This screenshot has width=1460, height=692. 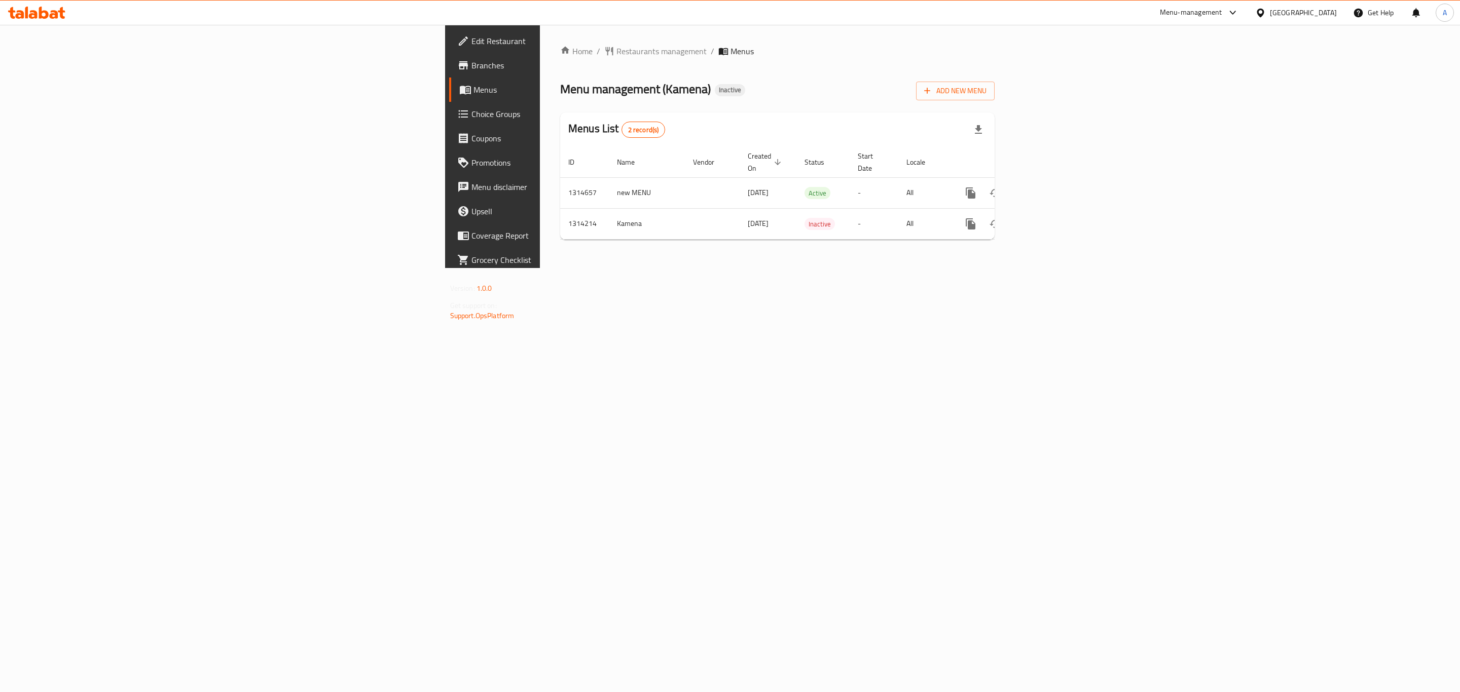 I want to click on span: Menu disclaimer, so click(x=576, y=187).